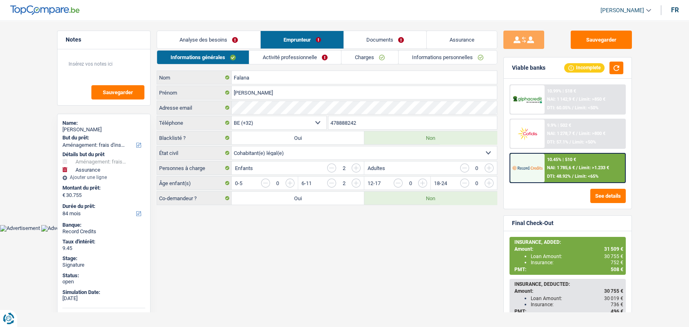  I want to click on label: Adultes, so click(376, 168).